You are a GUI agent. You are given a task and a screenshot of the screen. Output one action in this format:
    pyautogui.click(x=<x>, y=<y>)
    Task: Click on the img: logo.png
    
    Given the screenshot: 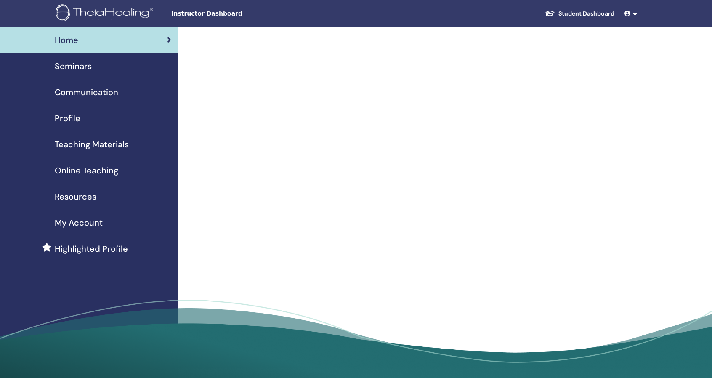 What is the action you would take?
    pyautogui.click(x=106, y=13)
    